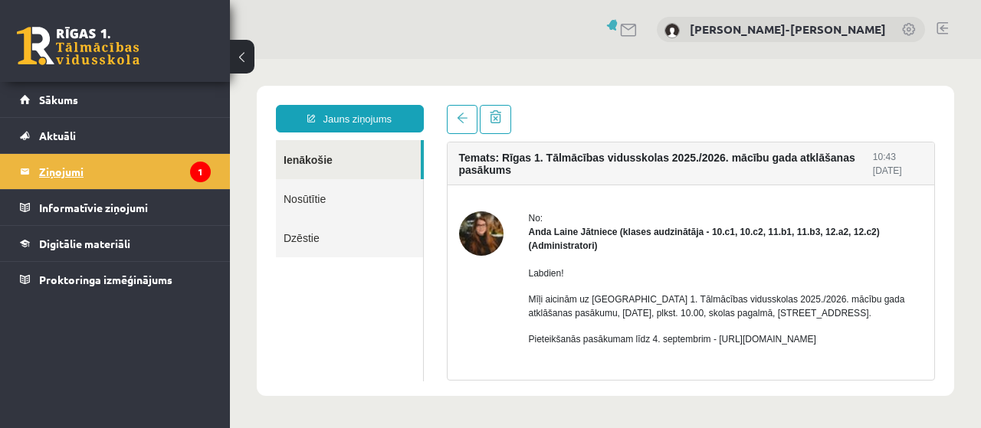 The image size is (981, 428). I want to click on a: Aktuāli, so click(115, 136).